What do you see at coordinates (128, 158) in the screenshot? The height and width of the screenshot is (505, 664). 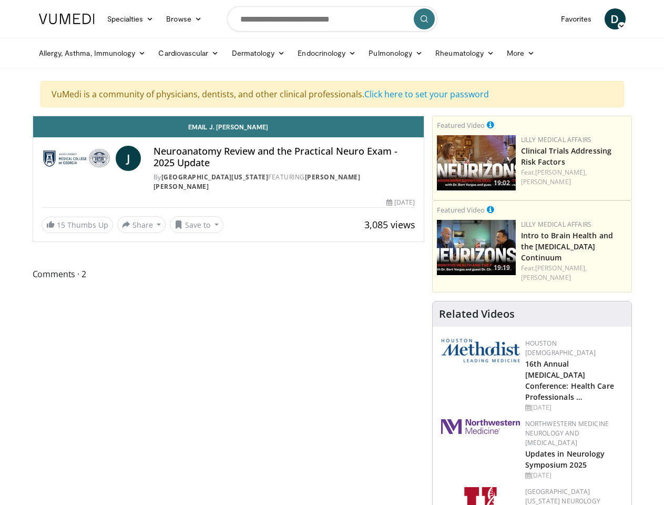 I see `a: J` at bounding box center [128, 158].